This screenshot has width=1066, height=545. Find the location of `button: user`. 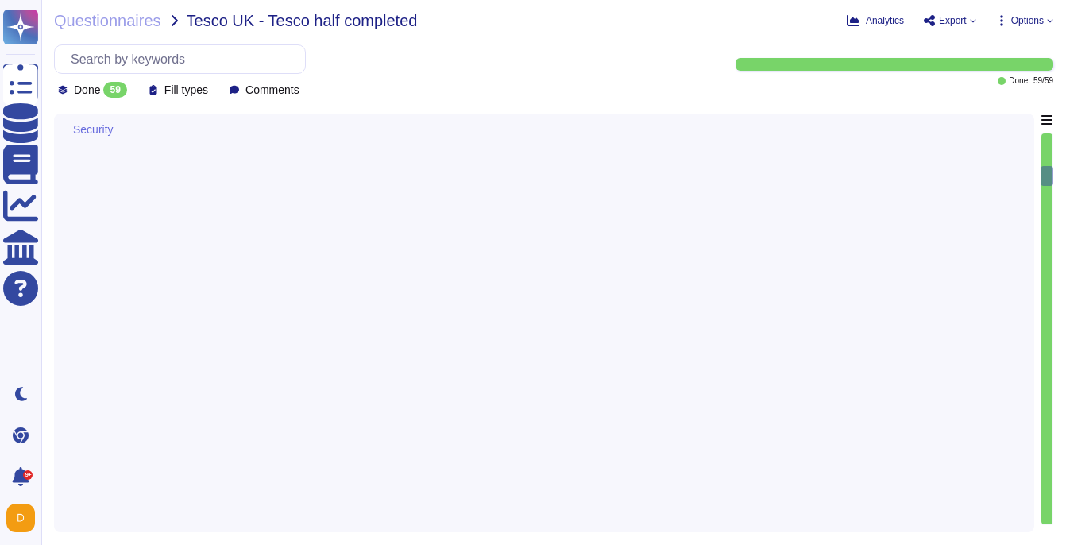

button: user is located at coordinates (25, 518).